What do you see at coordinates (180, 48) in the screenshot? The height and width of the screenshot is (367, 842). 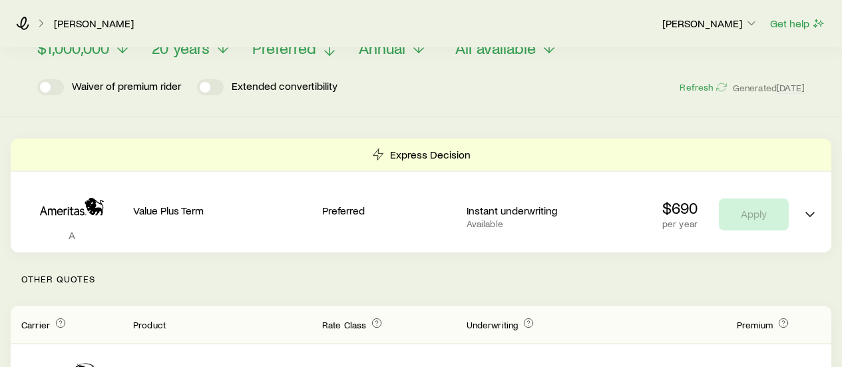 I see `span: 20 years` at bounding box center [180, 48].